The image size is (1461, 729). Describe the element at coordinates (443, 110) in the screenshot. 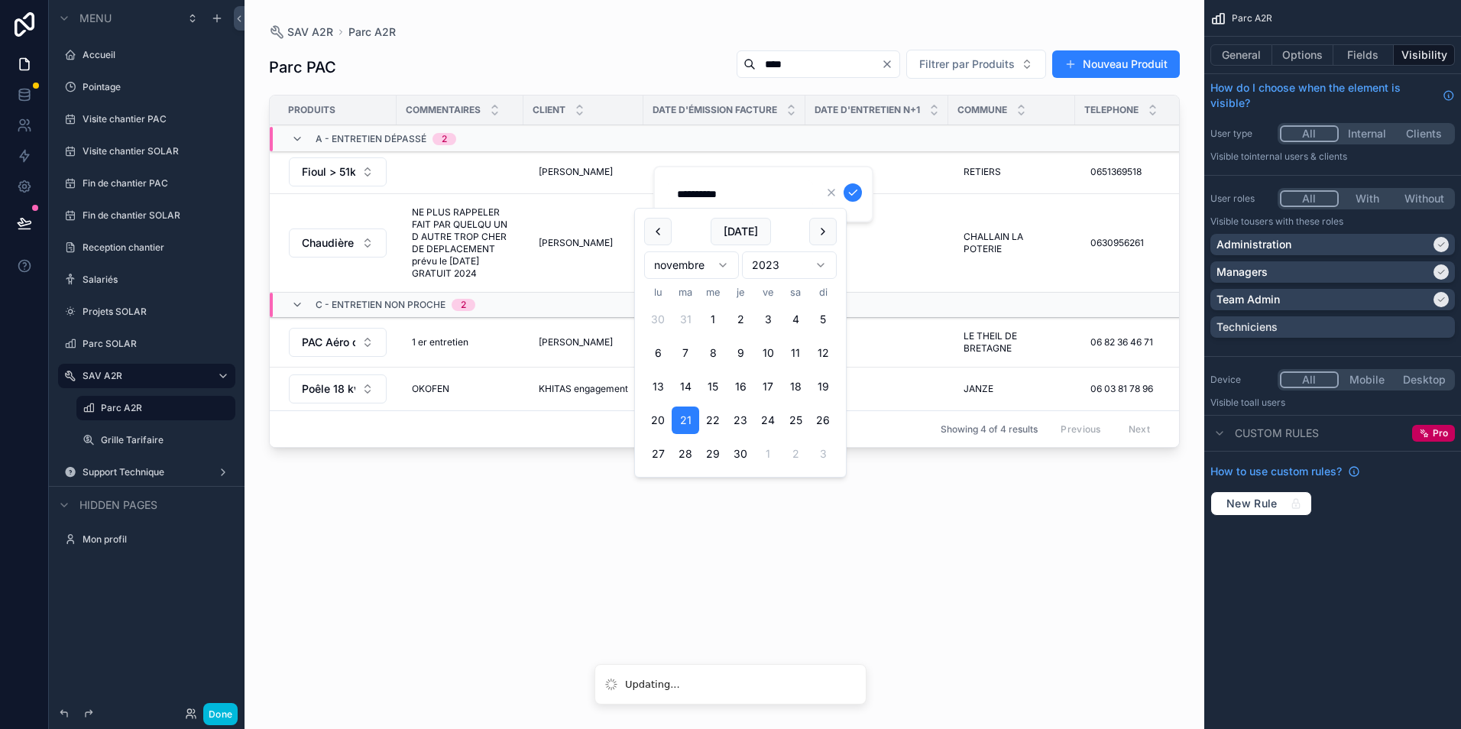

I see `span: Commentaires` at that location.